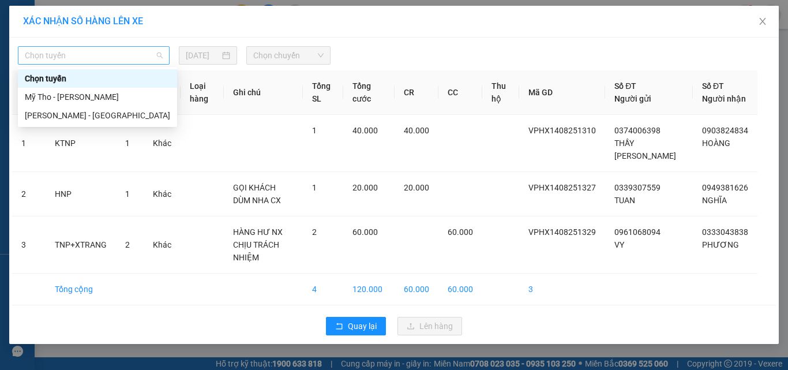 Image resolution: width=788 pixels, height=370 pixels. Describe the element at coordinates (29, 143) in the screenshot. I see `td: 1` at that location.